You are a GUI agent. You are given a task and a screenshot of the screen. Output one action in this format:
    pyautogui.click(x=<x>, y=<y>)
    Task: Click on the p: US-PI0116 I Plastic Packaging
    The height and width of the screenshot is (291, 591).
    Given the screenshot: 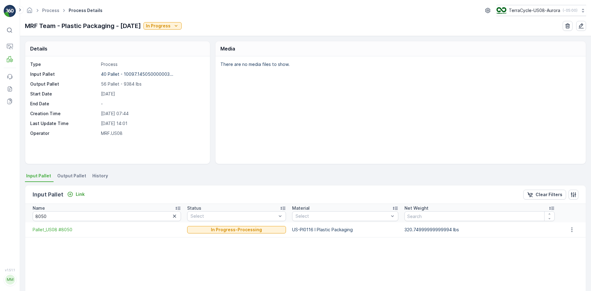 What is the action you would take?
    pyautogui.click(x=346, y=230)
    